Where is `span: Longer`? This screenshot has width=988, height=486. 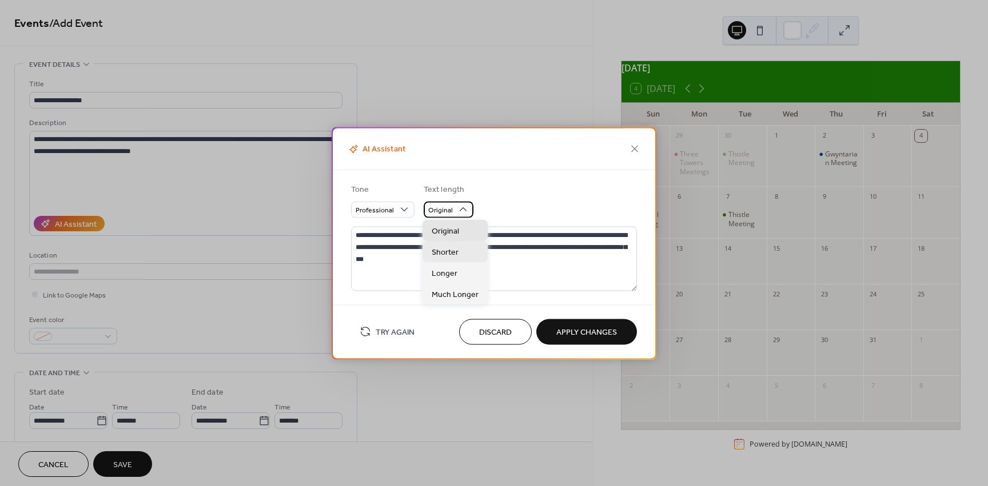
span: Longer is located at coordinates (444, 274).